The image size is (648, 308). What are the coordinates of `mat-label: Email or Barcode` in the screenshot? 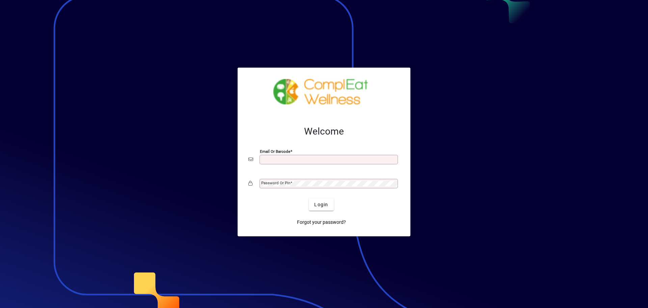 It's located at (275, 151).